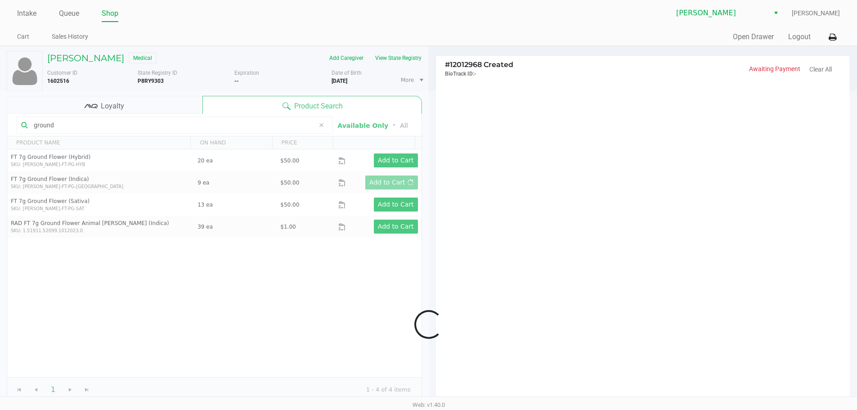 The height and width of the screenshot is (410, 857). I want to click on li: More, so click(411, 80).